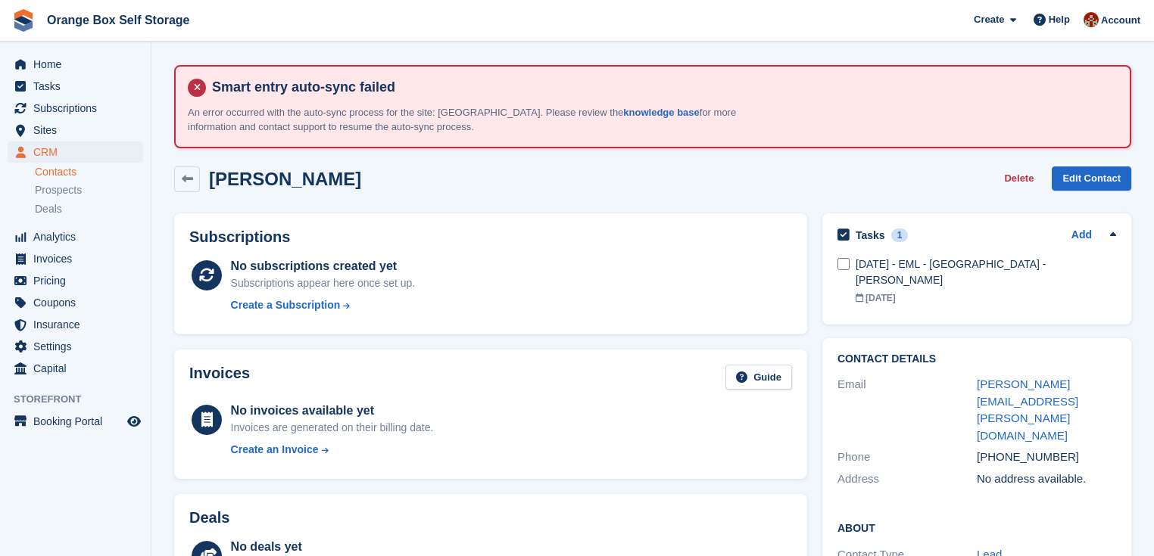 The width and height of the screenshot is (1154, 556). I want to click on span: Invoices, so click(79, 259).